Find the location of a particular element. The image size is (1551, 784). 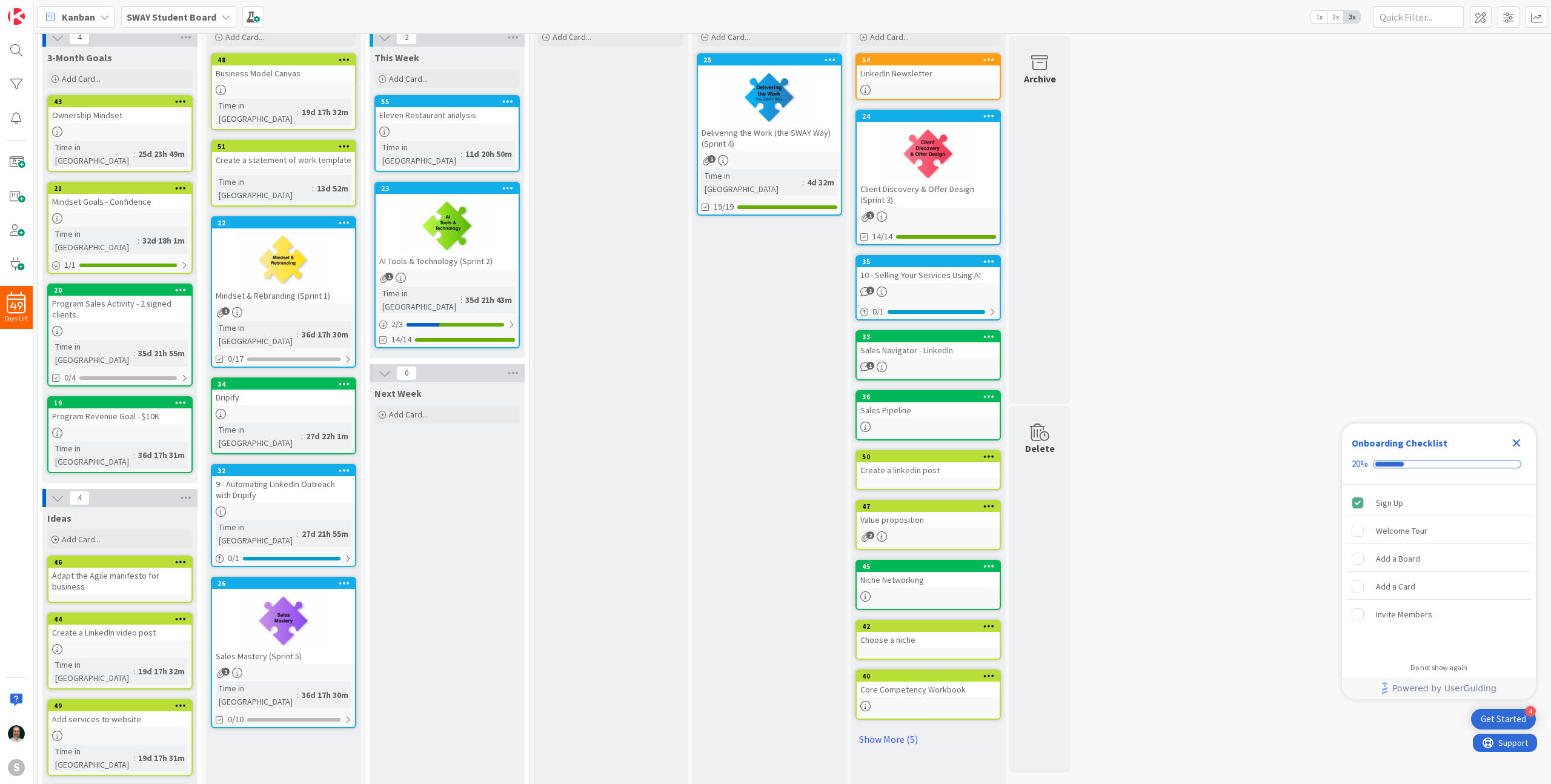

div: Niche Networking is located at coordinates (928, 579).